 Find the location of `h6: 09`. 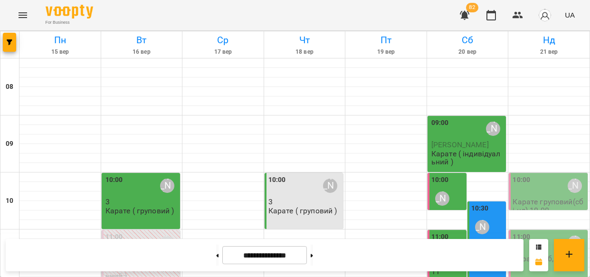

h6: 09 is located at coordinates (10, 144).